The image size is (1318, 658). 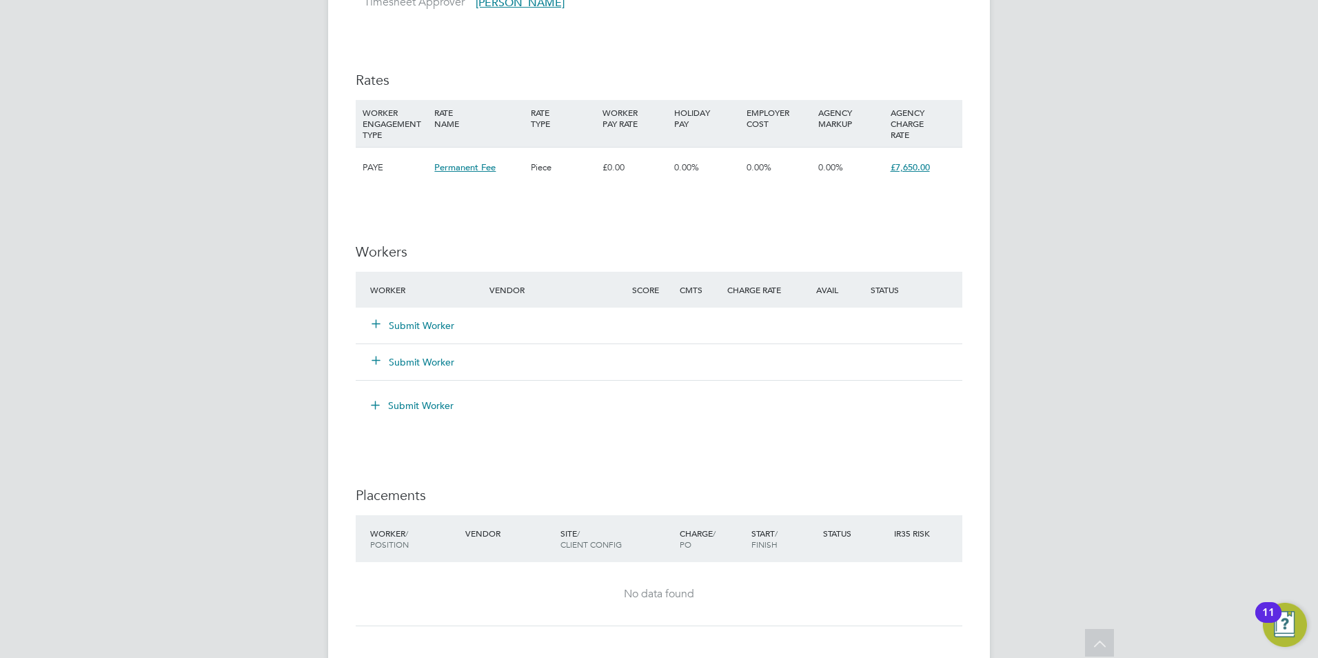 I want to click on h3: Rates, so click(x=659, y=80).